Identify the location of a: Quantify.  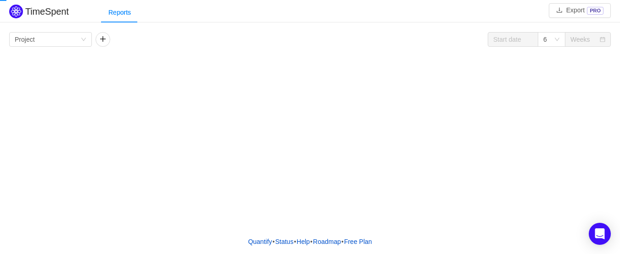
(260, 242).